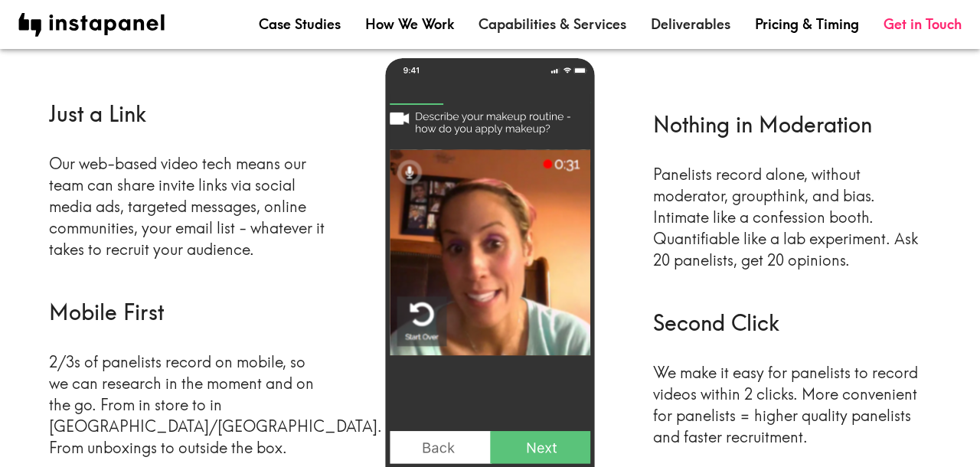 This screenshot has height=467, width=980. What do you see at coordinates (923, 24) in the screenshot?
I see `a: Get in Touch` at bounding box center [923, 24].